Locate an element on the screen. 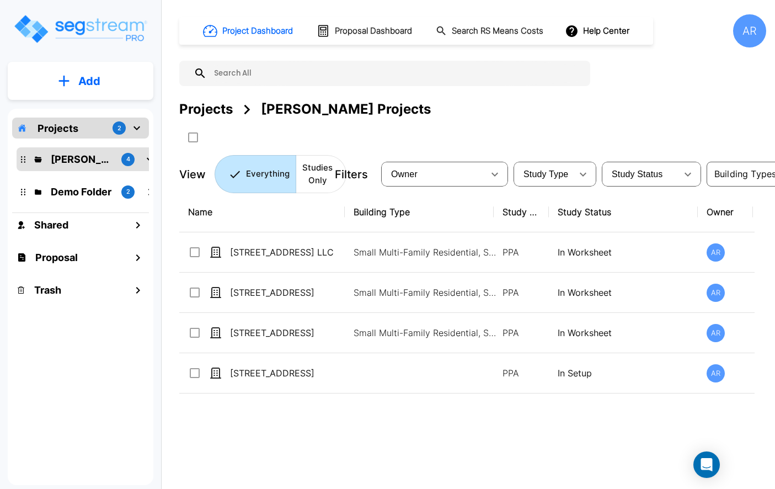  h1: Search RS Means Costs is located at coordinates (498, 31).